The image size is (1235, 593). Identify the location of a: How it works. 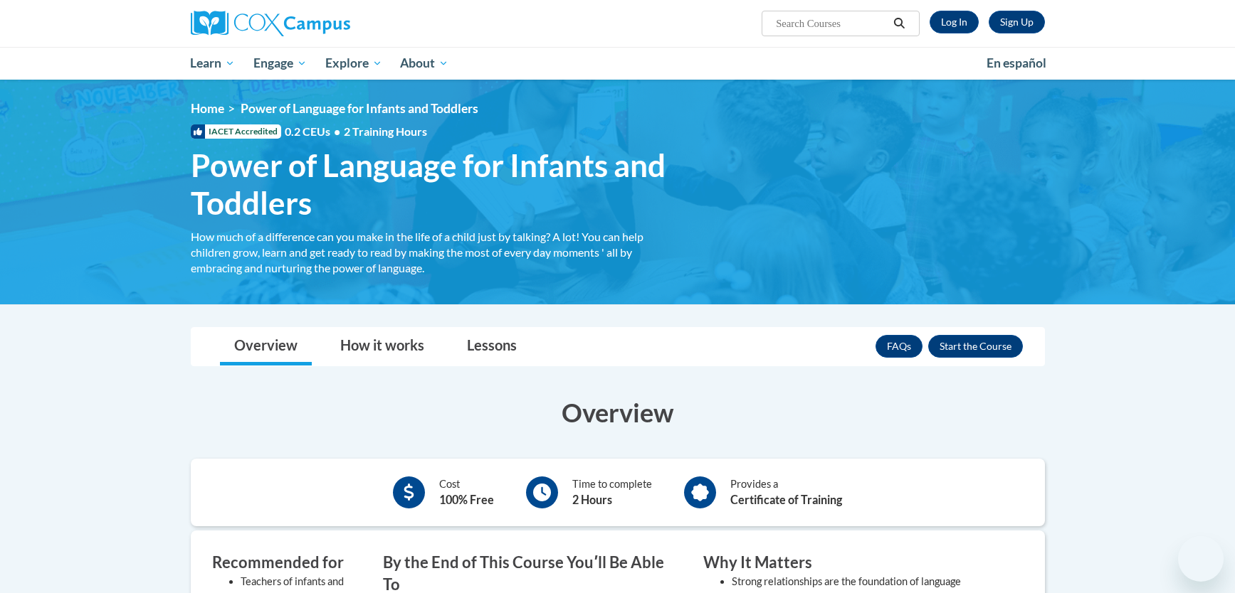
(382, 347).